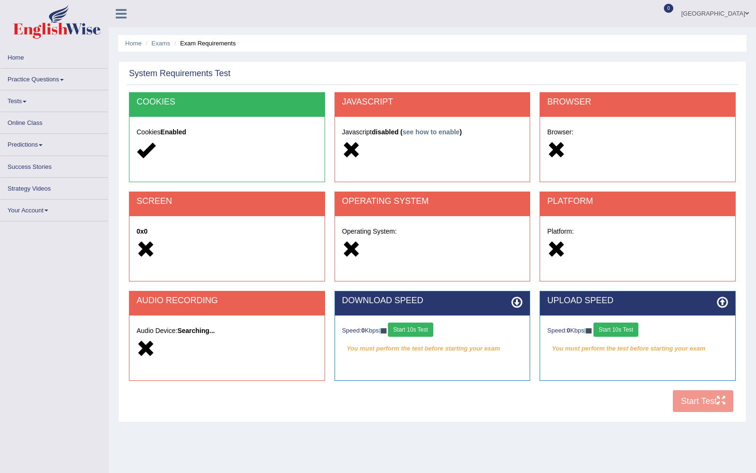 This screenshot has width=756, height=473. I want to click on h2: SCREEN, so click(227, 201).